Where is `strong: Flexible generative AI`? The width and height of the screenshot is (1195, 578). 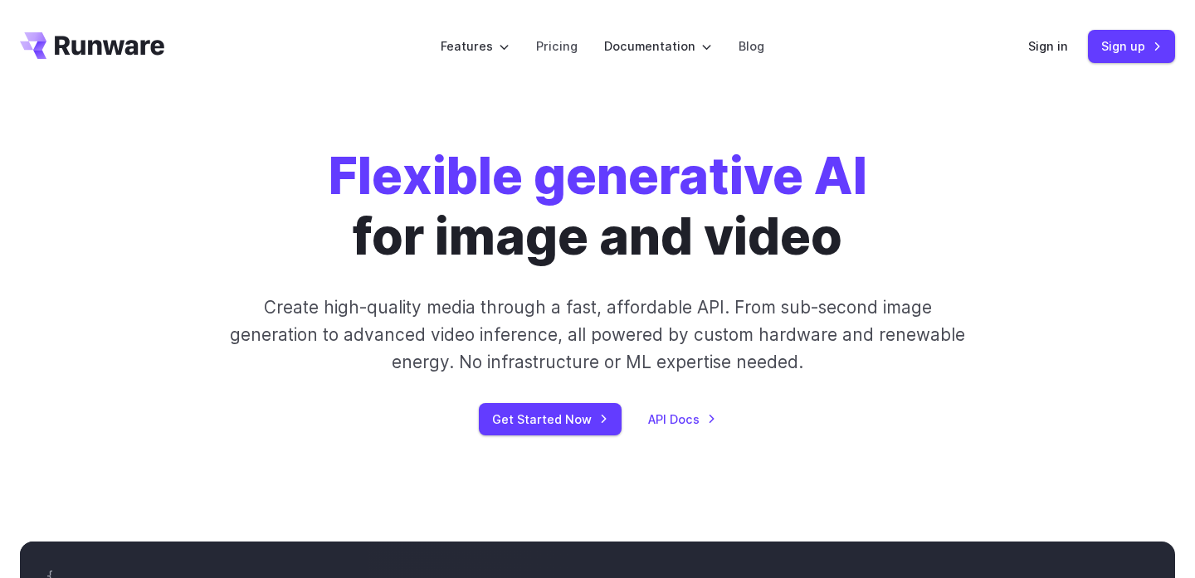 strong: Flexible generative AI is located at coordinates (598, 176).